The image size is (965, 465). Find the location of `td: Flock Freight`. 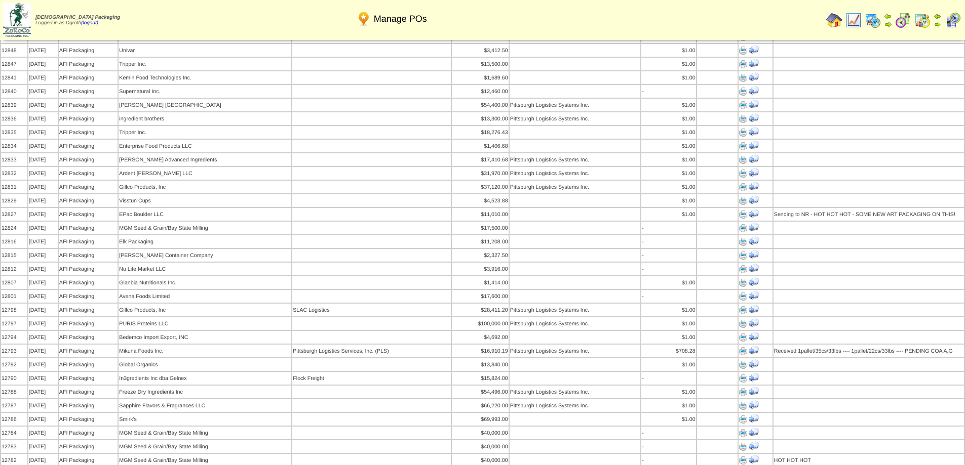

td: Flock Freight is located at coordinates (371, 378).